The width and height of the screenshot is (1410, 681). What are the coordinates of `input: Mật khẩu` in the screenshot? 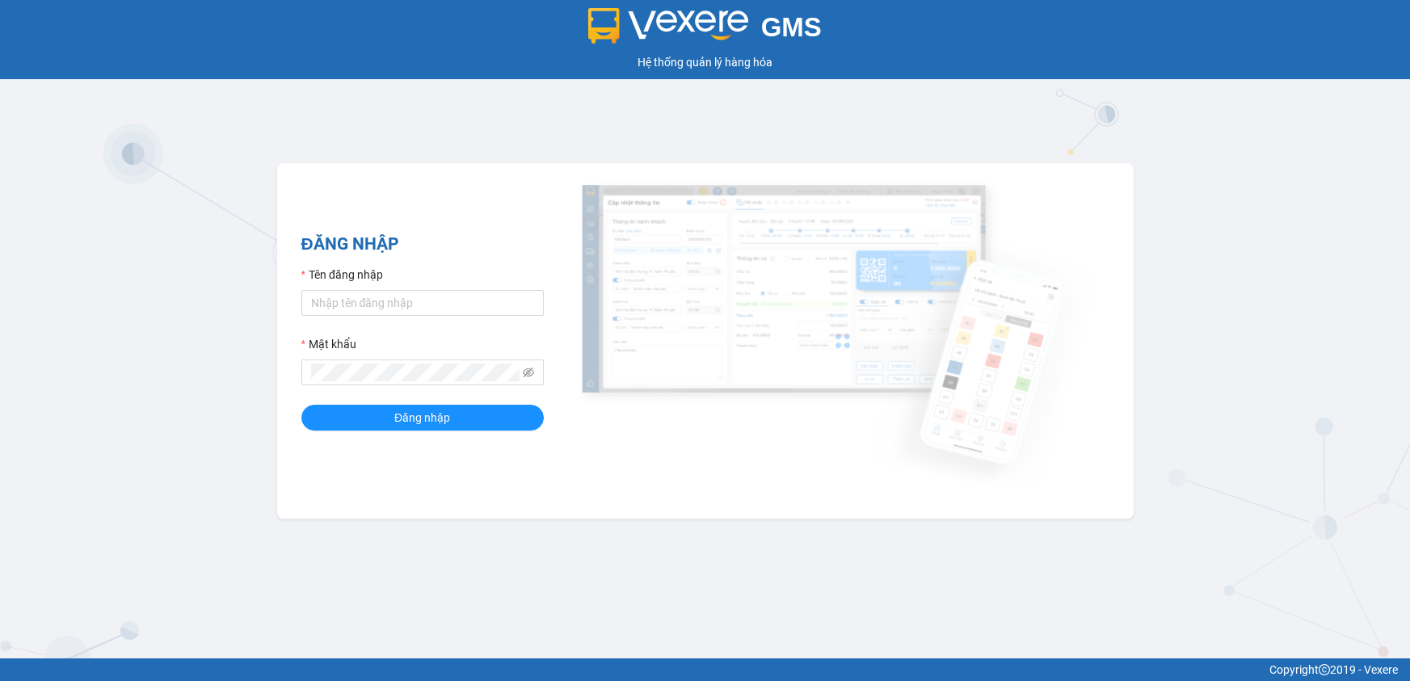 It's located at (415, 372).